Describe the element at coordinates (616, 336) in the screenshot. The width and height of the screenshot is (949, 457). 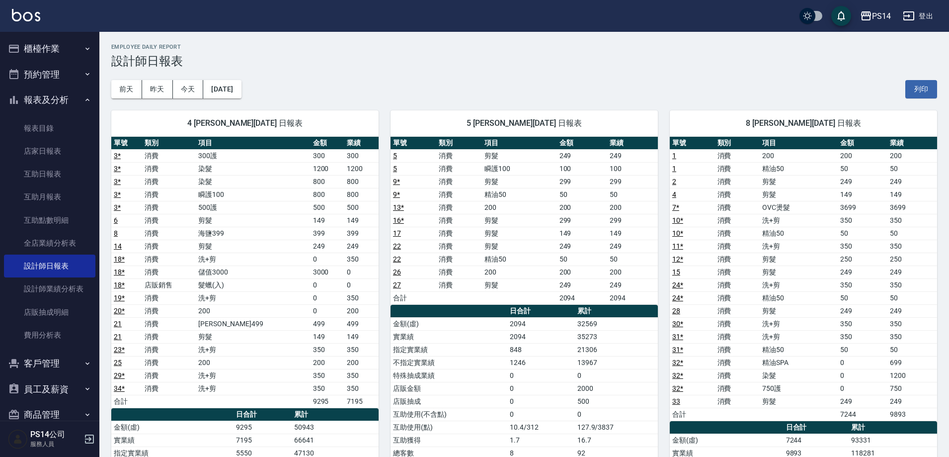
I see `td: 35273` at that location.